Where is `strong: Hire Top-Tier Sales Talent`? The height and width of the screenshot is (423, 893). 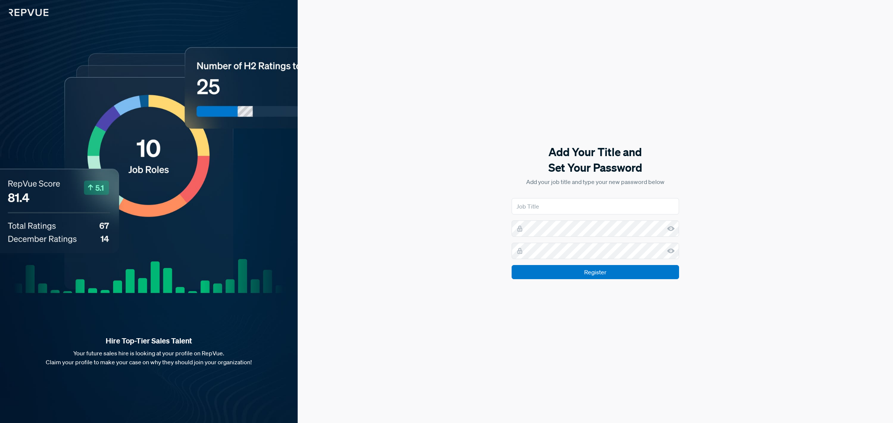 strong: Hire Top-Tier Sales Talent is located at coordinates (149, 341).